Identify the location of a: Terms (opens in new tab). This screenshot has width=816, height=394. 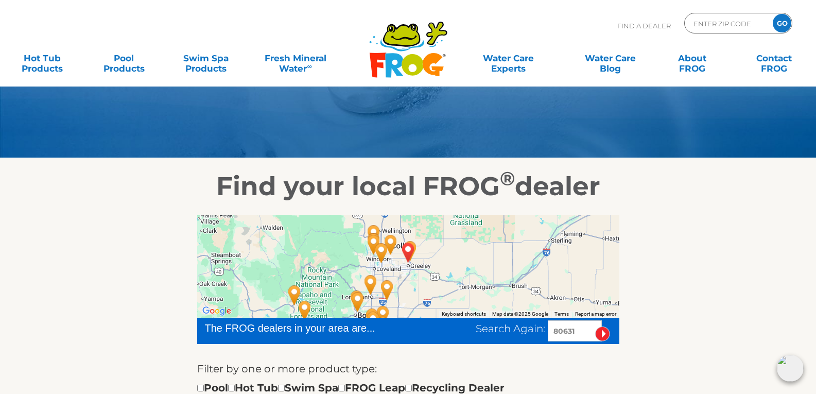
(562, 314).